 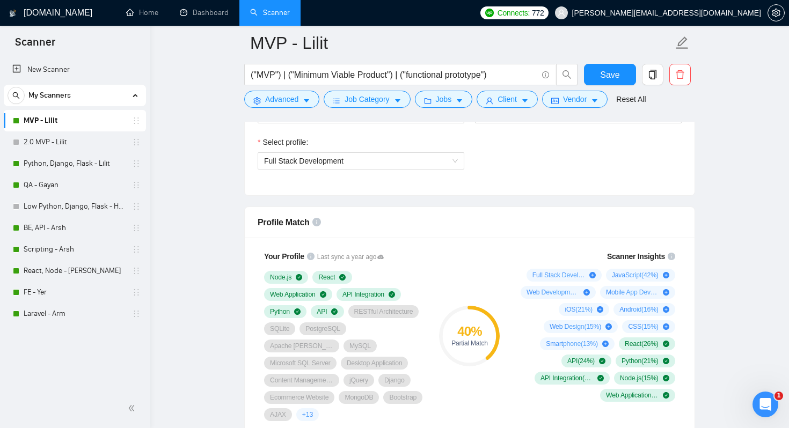 What do you see at coordinates (300, 363) in the screenshot?
I see `span: Microsoft SQL Server` at bounding box center [300, 363].